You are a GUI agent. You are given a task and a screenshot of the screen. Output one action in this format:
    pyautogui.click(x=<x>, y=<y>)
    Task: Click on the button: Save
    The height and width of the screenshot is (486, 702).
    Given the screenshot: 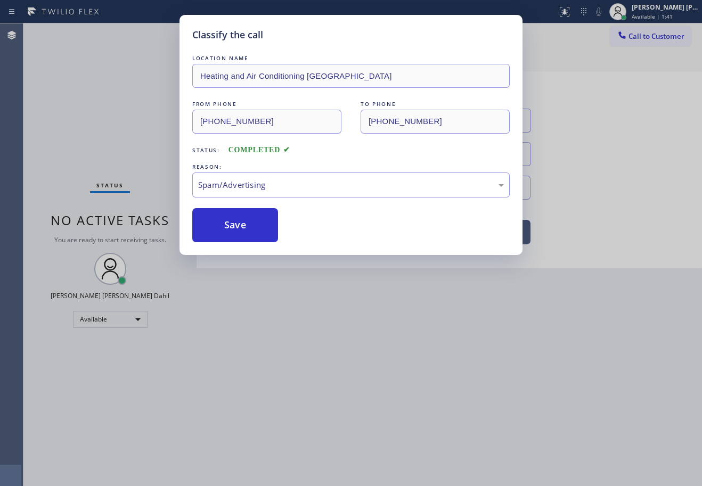 What is the action you would take?
    pyautogui.click(x=235, y=225)
    